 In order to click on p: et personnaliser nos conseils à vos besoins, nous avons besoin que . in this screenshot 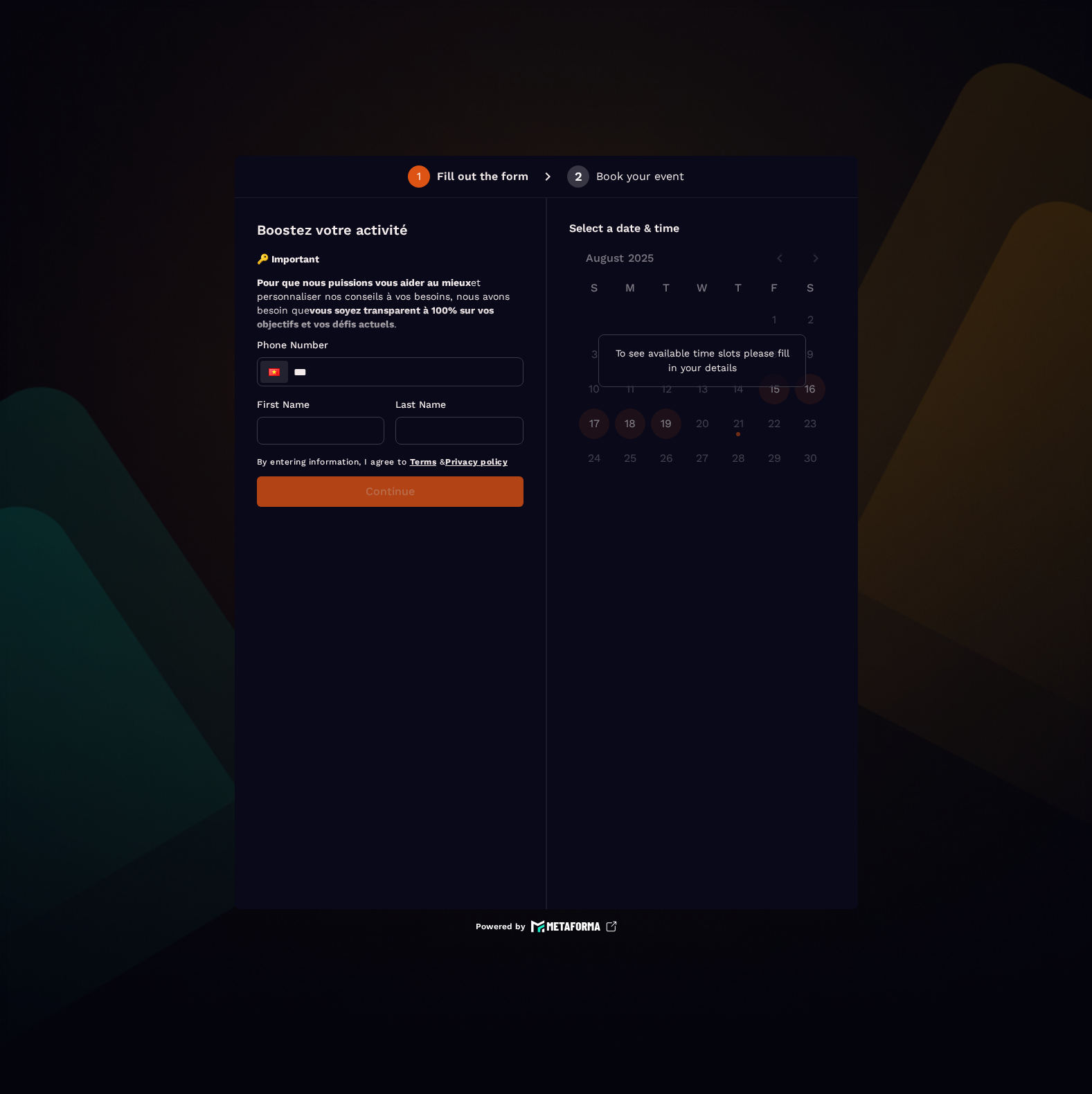, I will do `click(388, 303)`.